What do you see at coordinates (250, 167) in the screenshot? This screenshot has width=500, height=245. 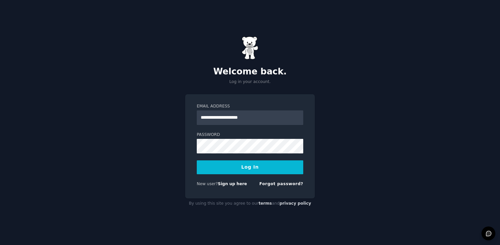 I see `button: Log In` at bounding box center [250, 167].